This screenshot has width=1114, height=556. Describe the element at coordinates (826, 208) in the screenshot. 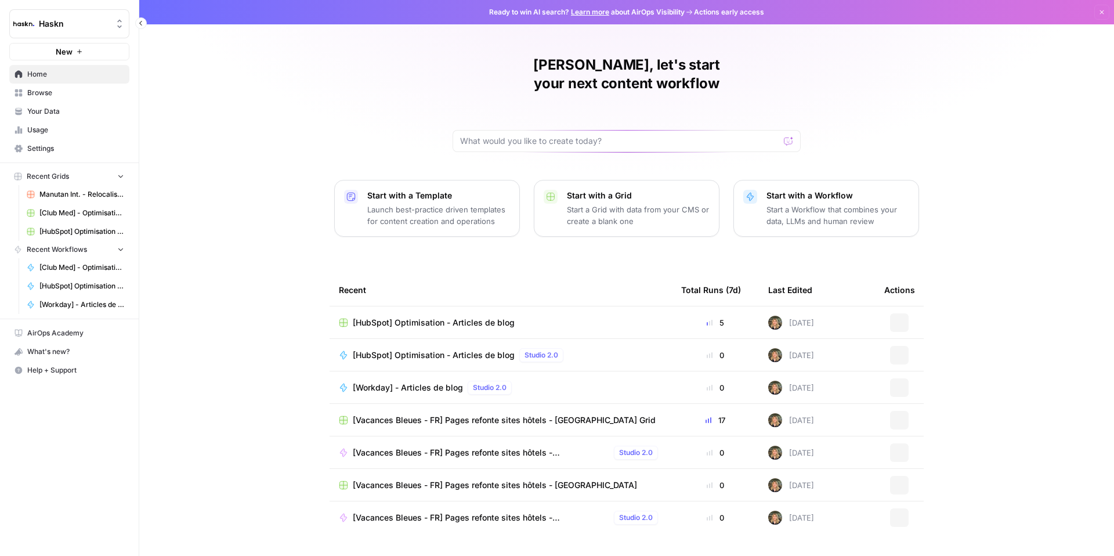

I see `button: Start with a WorkflowStart a Workflow that combines your data, LLMs and human review` at that location.